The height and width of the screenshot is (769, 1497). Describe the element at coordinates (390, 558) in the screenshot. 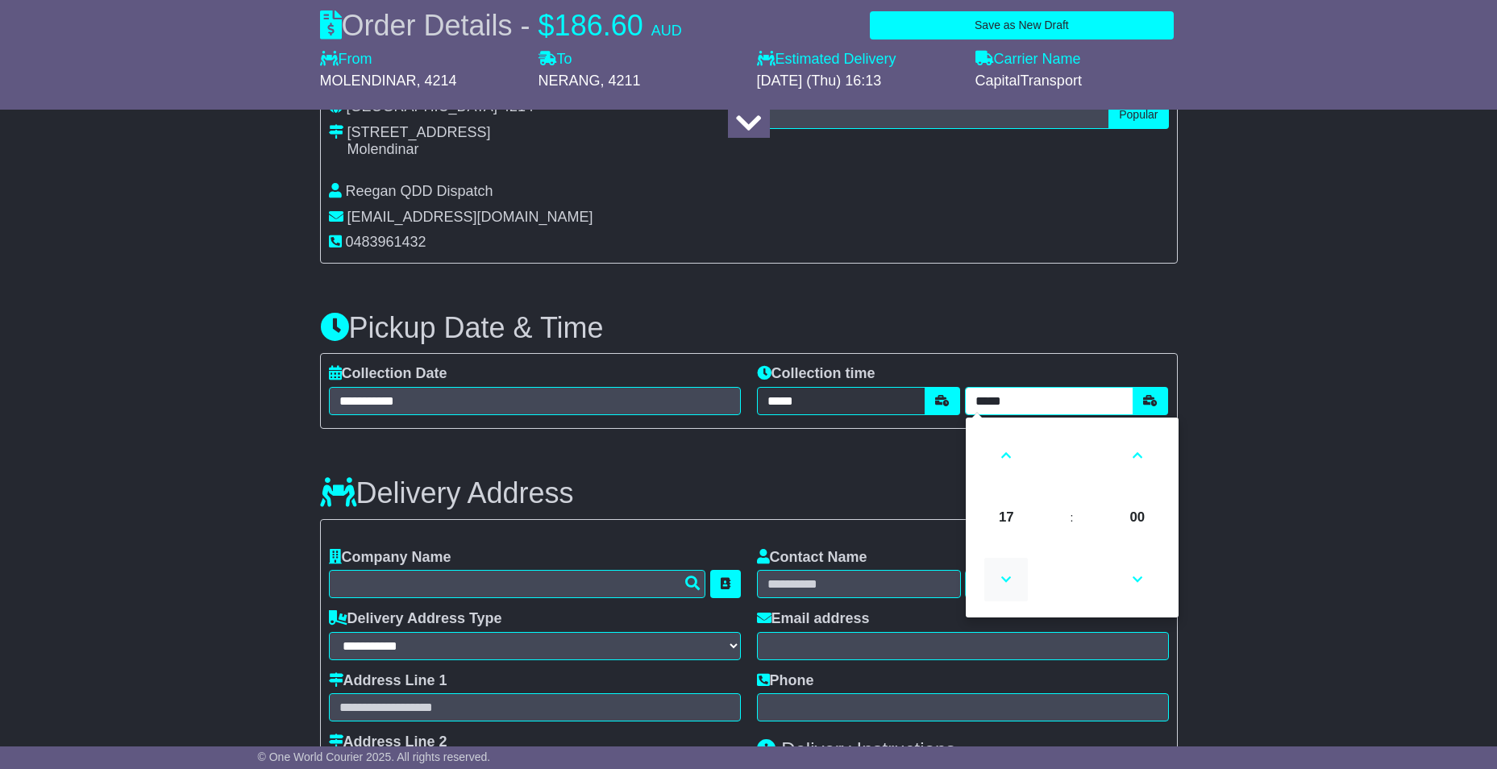

I see `label: Company Name` at that location.